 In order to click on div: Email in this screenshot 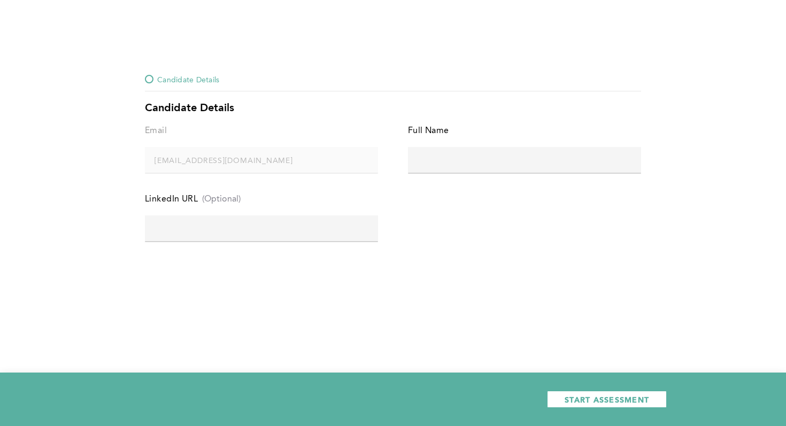, I will do `click(156, 131)`.